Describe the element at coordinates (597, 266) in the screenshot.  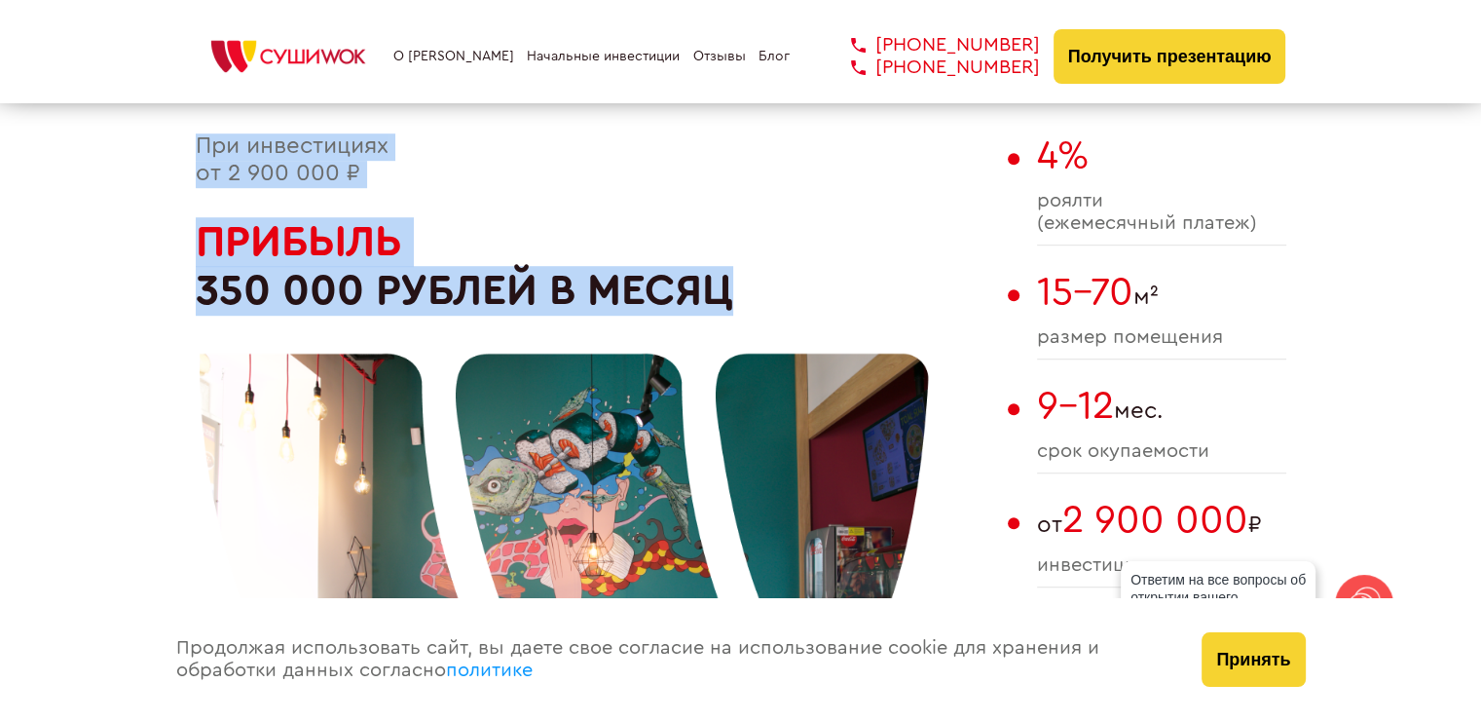
I see `h2: 350 000 рублей в месяц` at that location.